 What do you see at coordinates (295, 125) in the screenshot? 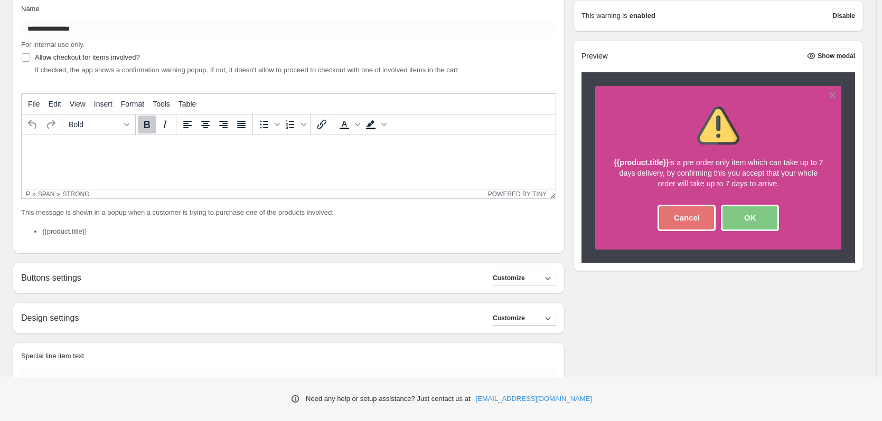
I see `div: Numbered list` at bounding box center [295, 125].